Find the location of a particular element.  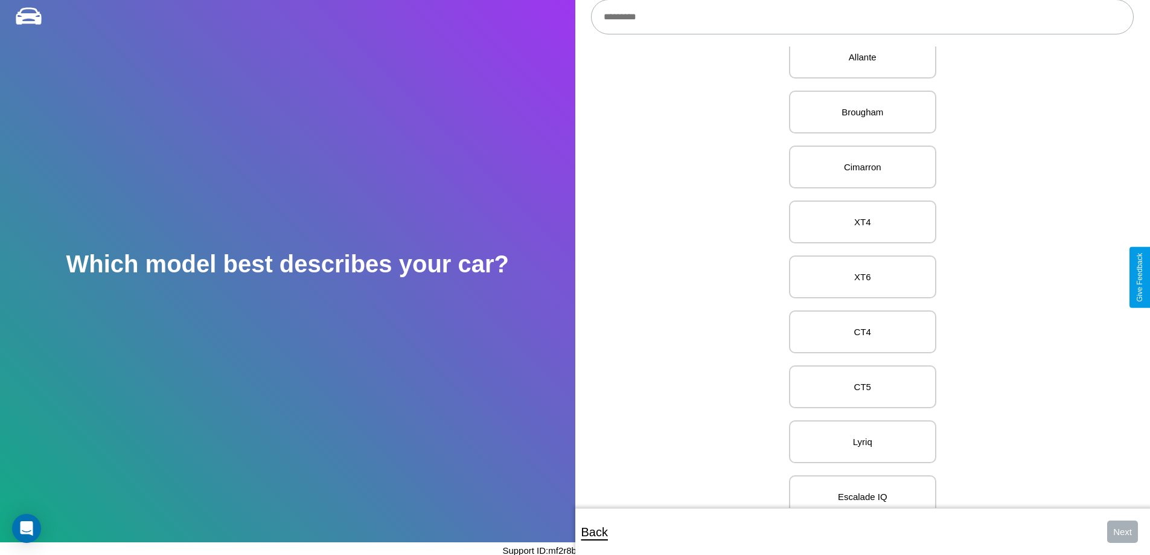

p: Cimarron is located at coordinates (863, 167).